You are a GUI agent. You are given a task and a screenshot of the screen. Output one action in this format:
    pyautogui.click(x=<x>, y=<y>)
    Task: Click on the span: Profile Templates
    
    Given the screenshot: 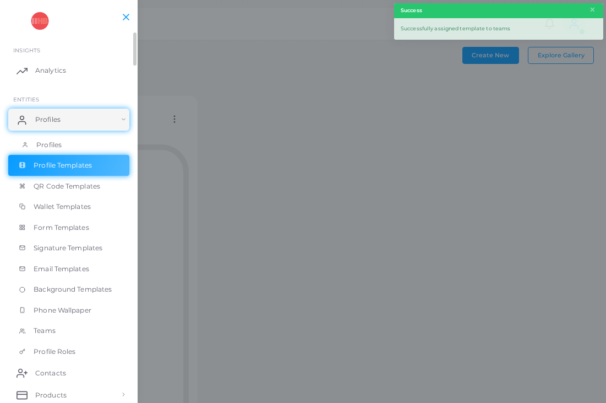 What is the action you would take?
    pyautogui.click(x=63, y=165)
    